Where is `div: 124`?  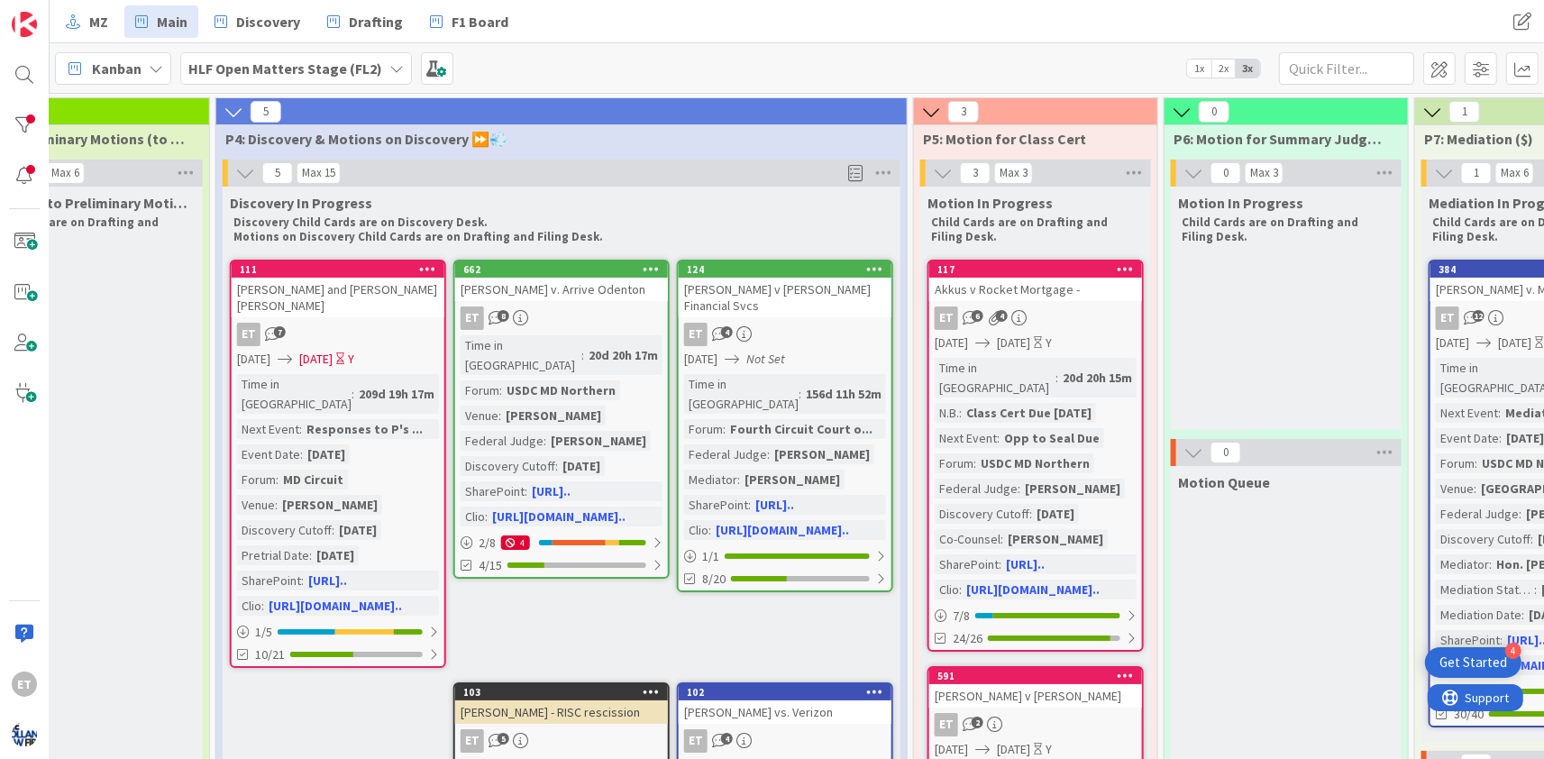
div: 124 is located at coordinates (785, 270).